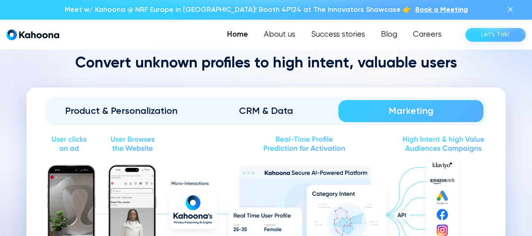 The width and height of the screenshot is (532, 236). I want to click on div: Marketing, so click(410, 111).